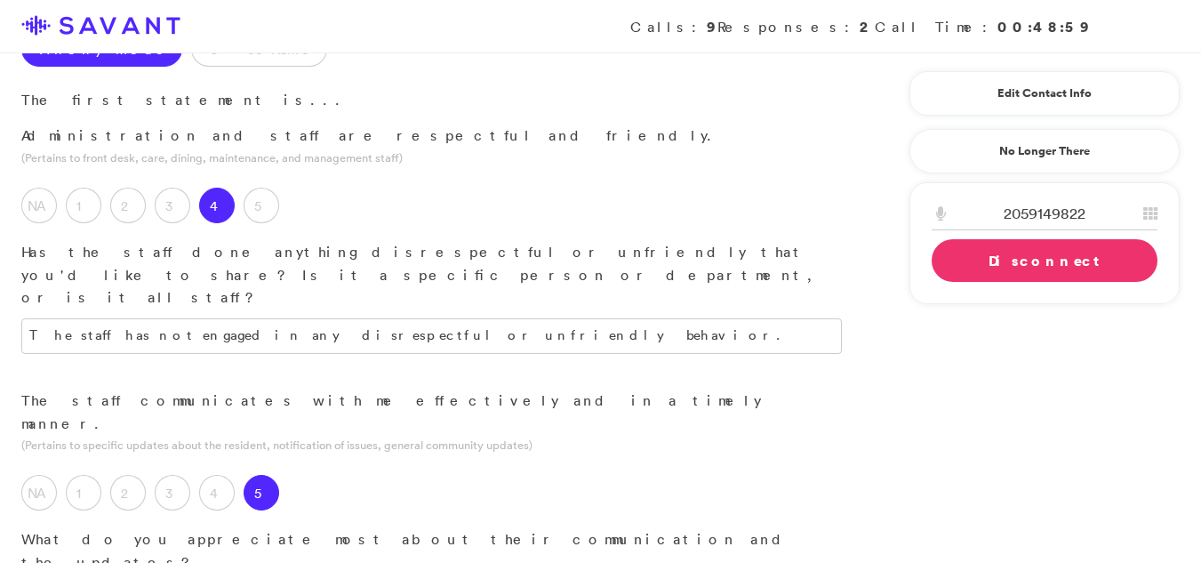 The image size is (1201, 563). Describe the element at coordinates (431, 412) in the screenshot. I see `p: The staff communicates with me effectively and in a timely manner.` at that location.